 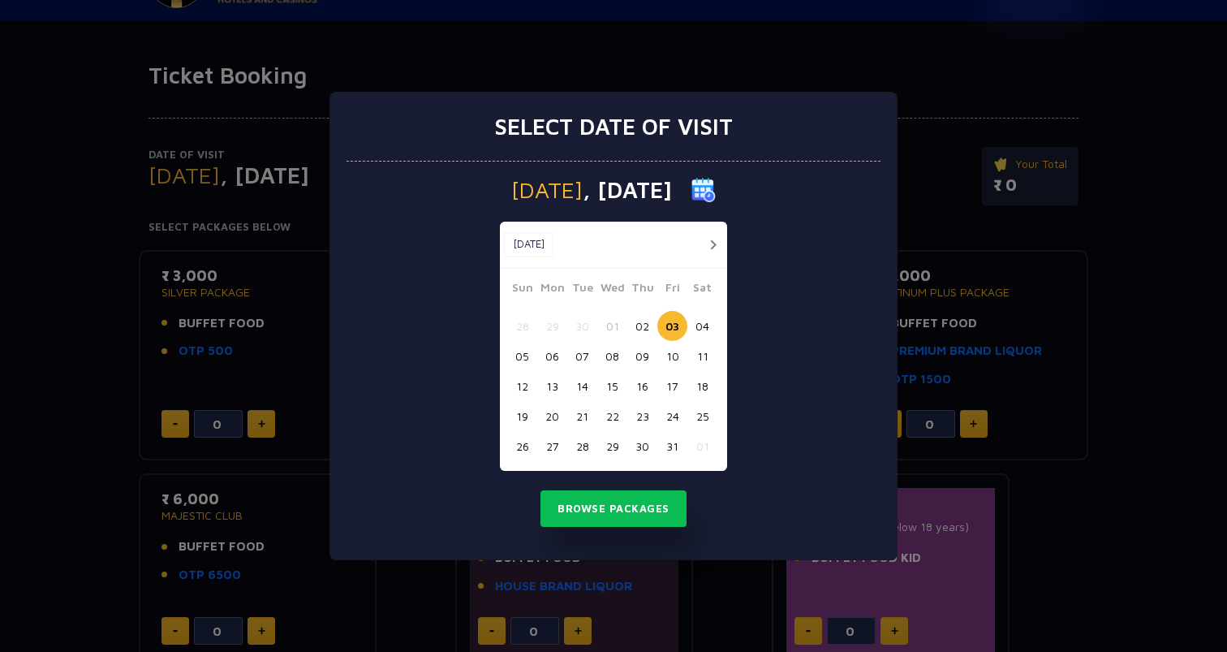 I want to click on button: 18, so click(x=702, y=385).